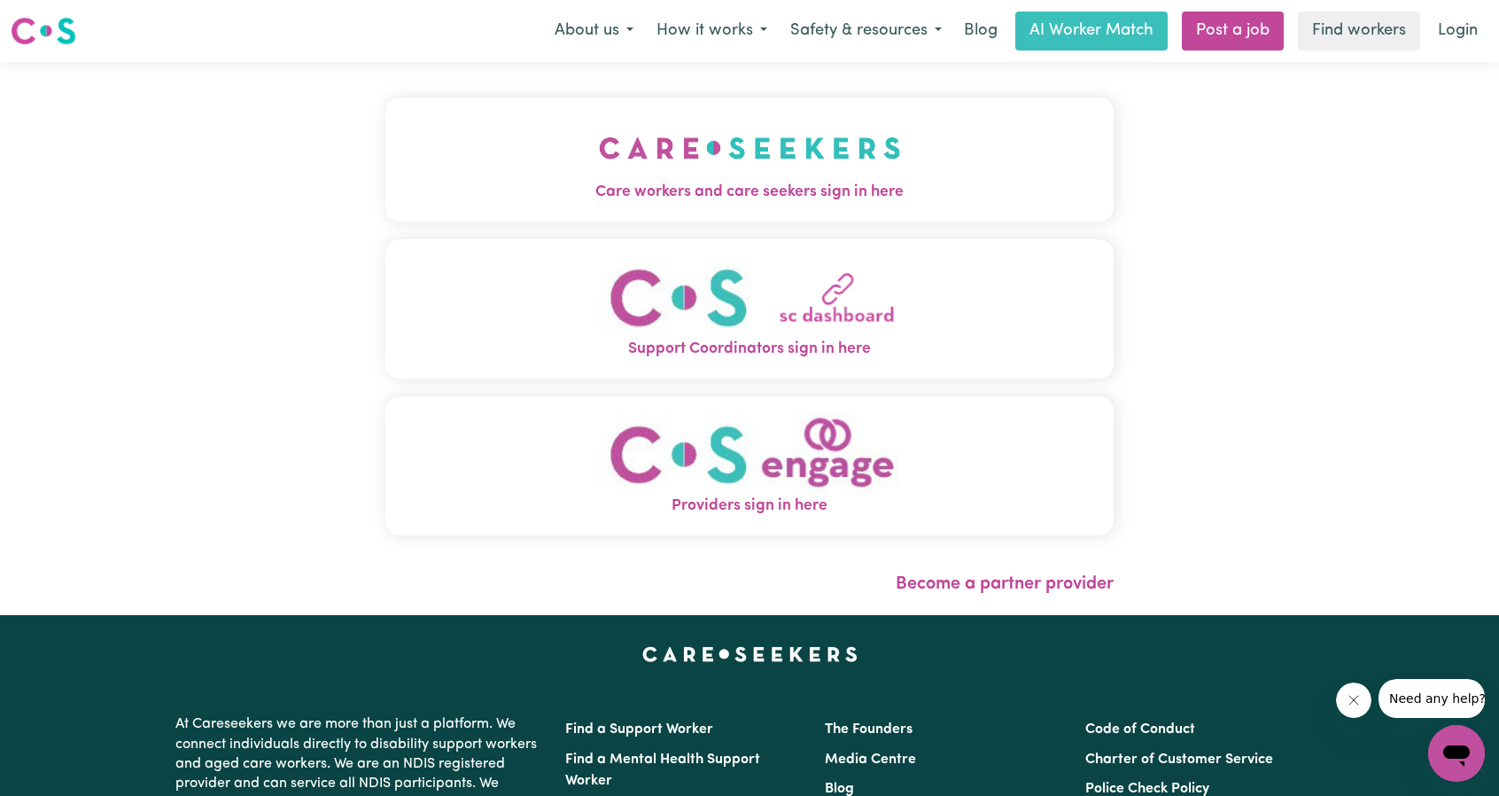 This screenshot has height=796, width=1499. I want to click on img: Careseekers logo, so click(43, 31).